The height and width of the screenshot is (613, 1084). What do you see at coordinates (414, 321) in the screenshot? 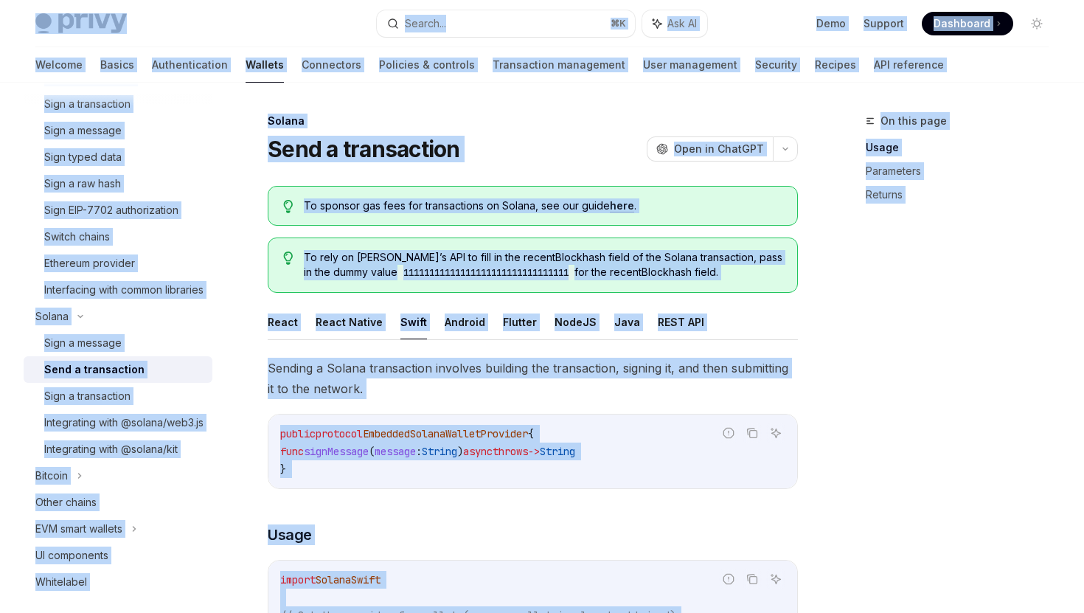
I see `button: Swift` at bounding box center [414, 321].